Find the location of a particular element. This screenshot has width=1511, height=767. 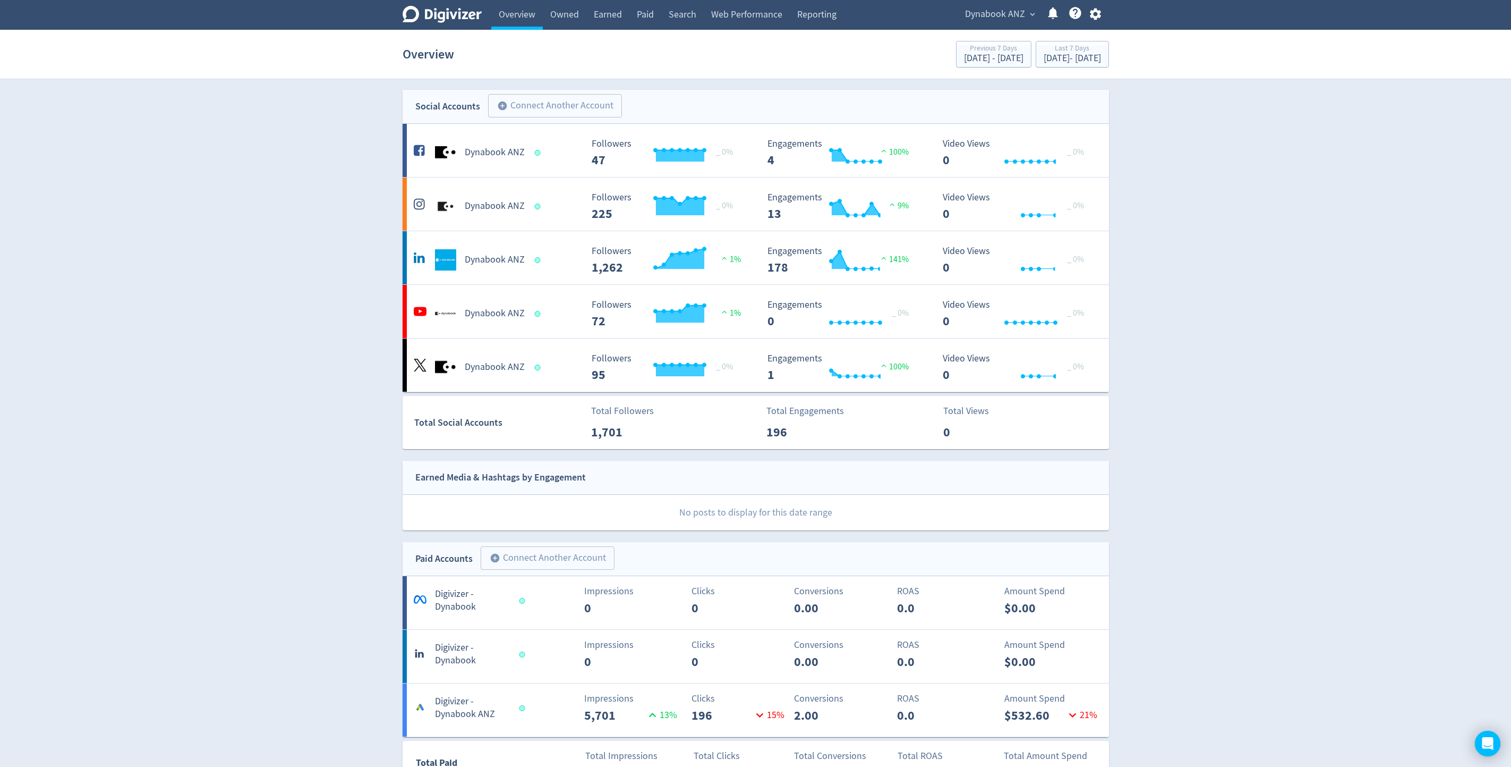

a: Dynabook ANZ undefinedDynabook ANZ Followers --- Followers 1,262 1% Engagements 178 Engagements 1... is located at coordinates (756, 258).